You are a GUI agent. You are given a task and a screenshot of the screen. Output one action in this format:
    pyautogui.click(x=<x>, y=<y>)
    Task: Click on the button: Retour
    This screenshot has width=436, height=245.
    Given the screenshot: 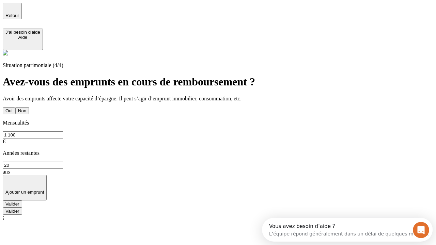 What is the action you would take?
    pyautogui.click(x=12, y=11)
    